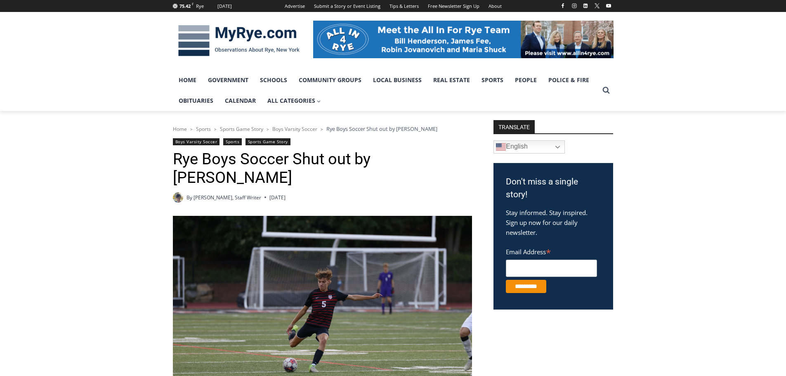  What do you see at coordinates (185, 6) in the screenshot?
I see `span: 75.42` at bounding box center [185, 6].